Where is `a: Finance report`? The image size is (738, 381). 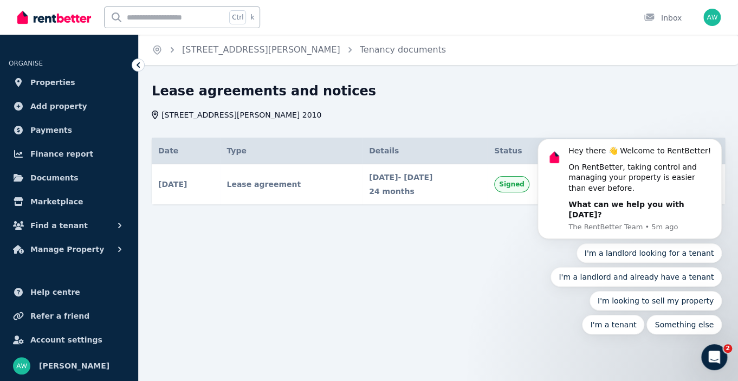 a: Finance report is located at coordinates (69, 154).